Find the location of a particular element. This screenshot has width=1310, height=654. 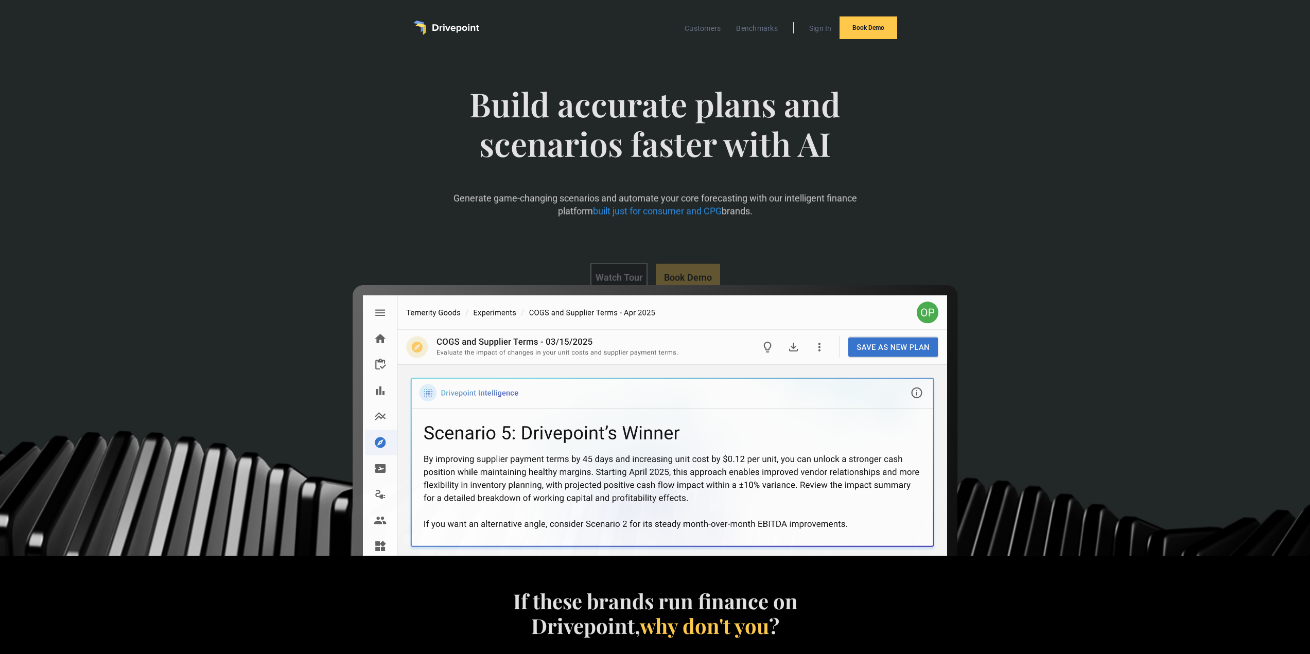

span: Build accurate plans and scenarios faster with AI is located at coordinates (654, 134).